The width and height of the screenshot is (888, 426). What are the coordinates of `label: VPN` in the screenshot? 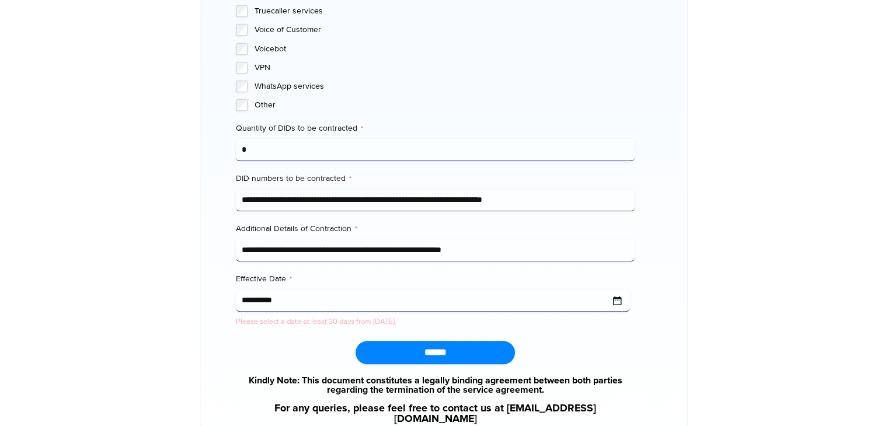 It's located at (445, 68).